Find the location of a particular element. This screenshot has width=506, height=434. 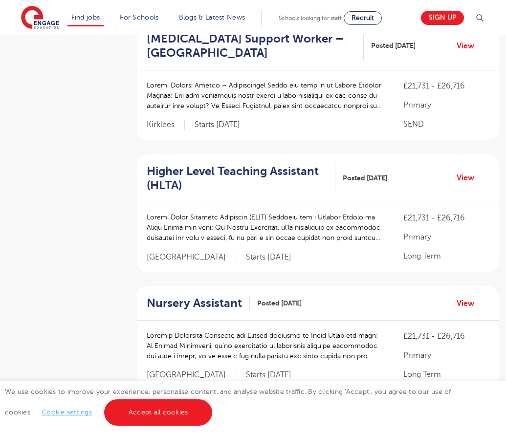

img: Engage Education is located at coordinates (40, 18).